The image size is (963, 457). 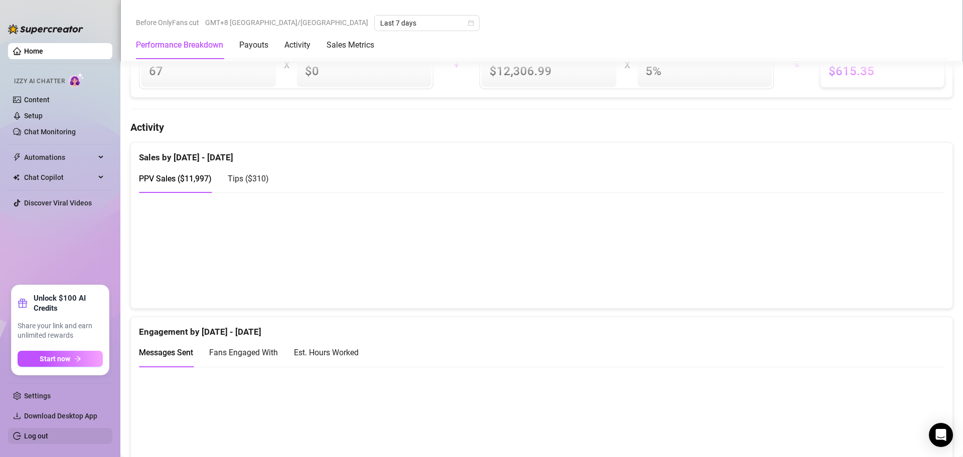 What do you see at coordinates (68, 303) in the screenshot?
I see `strong: Unlock $100 AI Credits` at bounding box center [68, 303].